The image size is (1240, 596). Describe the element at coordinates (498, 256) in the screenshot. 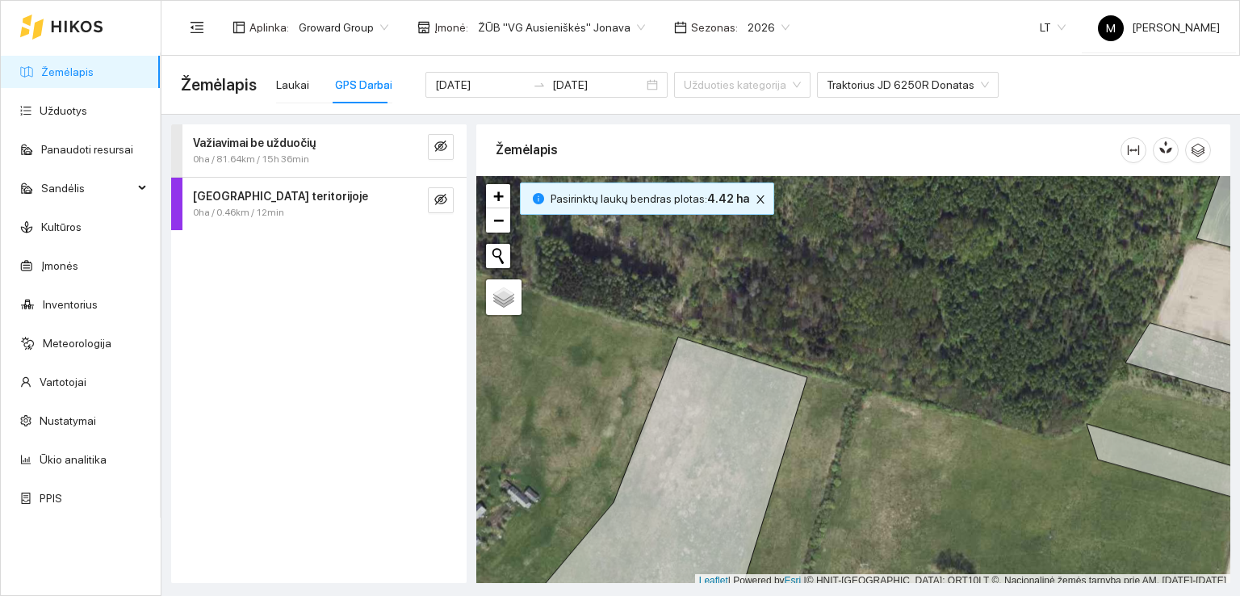

I see `button: Initiate a new search` at that location.